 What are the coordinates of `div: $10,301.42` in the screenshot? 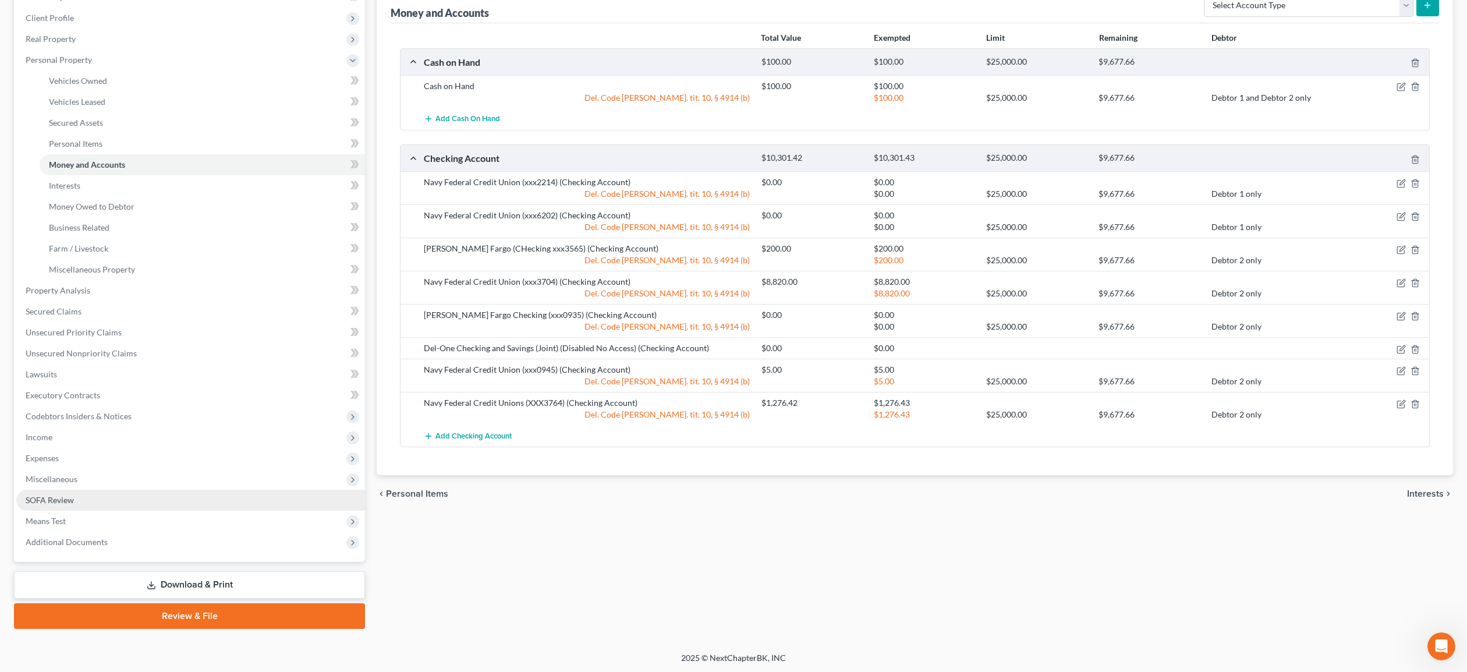 It's located at (811, 158).